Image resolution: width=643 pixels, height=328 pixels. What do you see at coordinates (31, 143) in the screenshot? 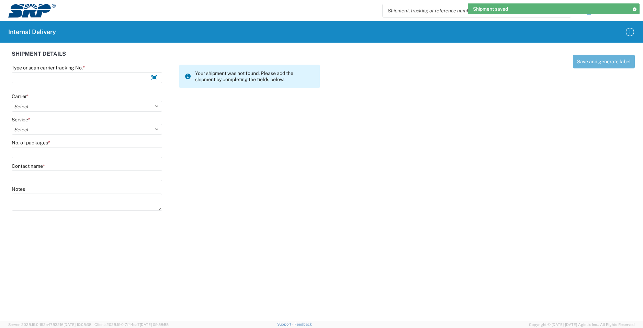
I see `label: No. of packages` at bounding box center [31, 143].